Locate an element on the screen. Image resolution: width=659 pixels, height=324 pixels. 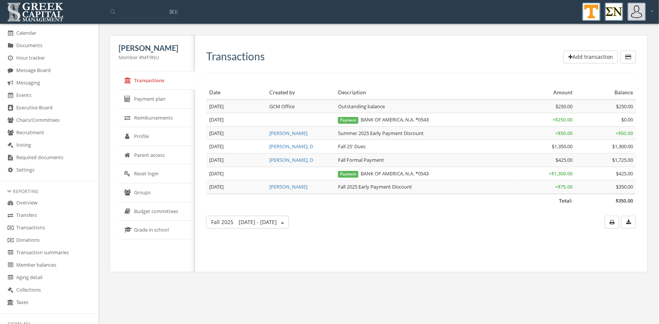
div: Member # is located at coordinates (152, 57).